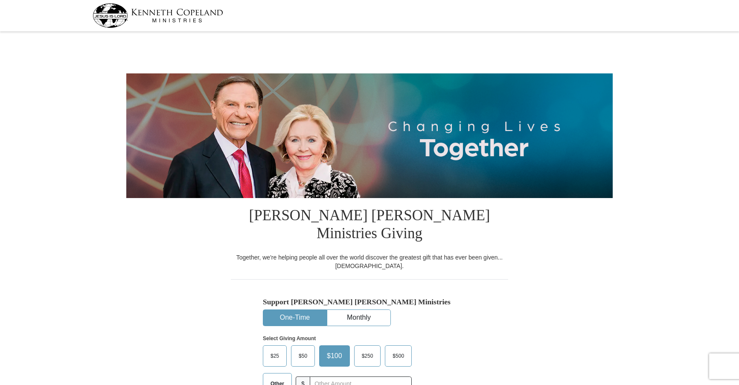 This screenshot has height=385, width=739. Describe the element at coordinates (335, 356) in the screenshot. I see `span: $100` at that location.